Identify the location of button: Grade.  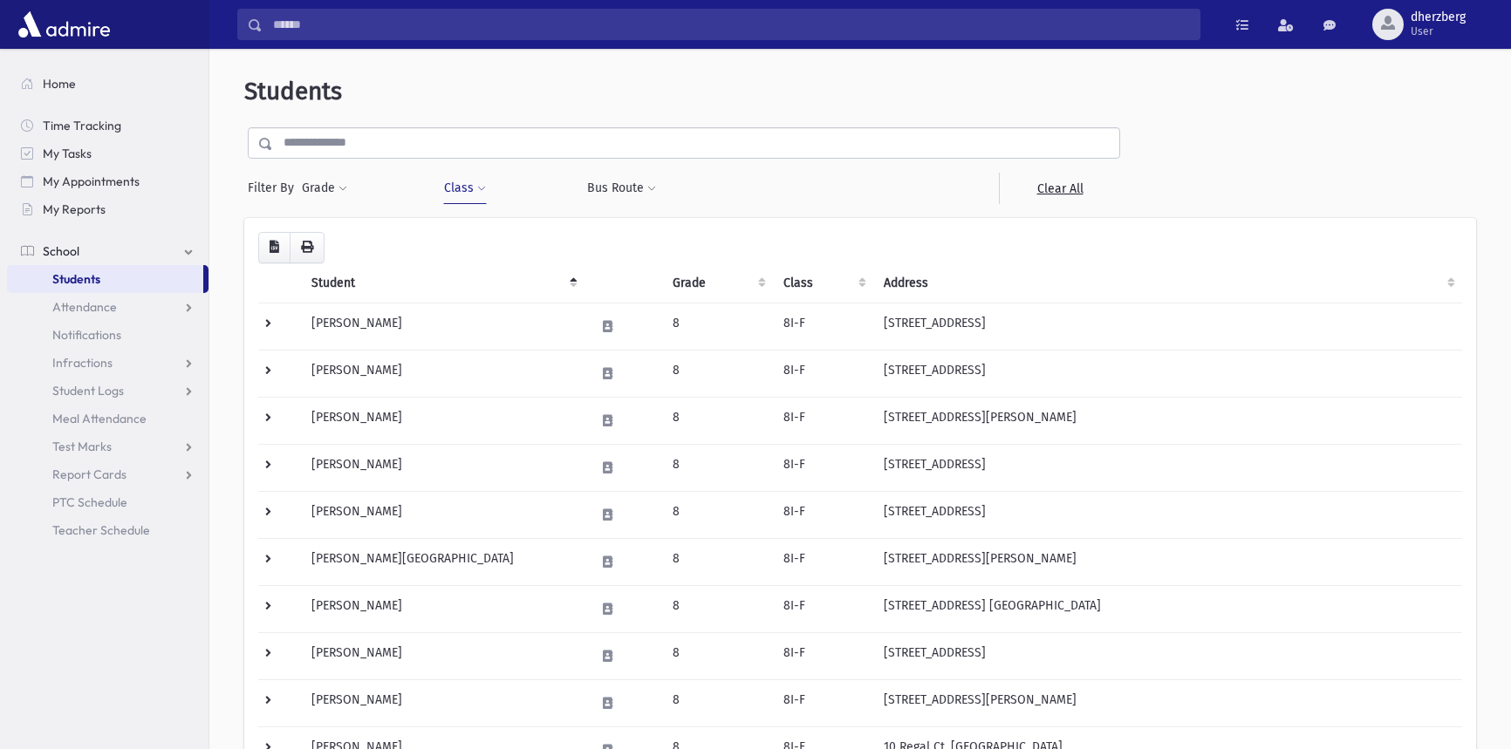
(324, 188).